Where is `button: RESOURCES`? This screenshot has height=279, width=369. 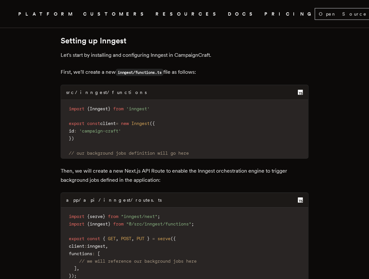
button: RESOURCES is located at coordinates (188, 14).